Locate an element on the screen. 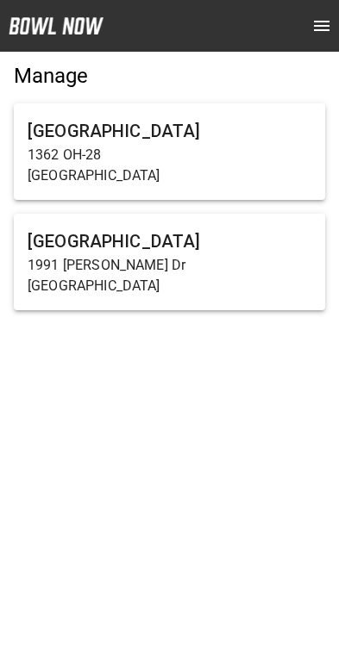 Image resolution: width=339 pixels, height=654 pixels. button: open drawer is located at coordinates (321, 26).